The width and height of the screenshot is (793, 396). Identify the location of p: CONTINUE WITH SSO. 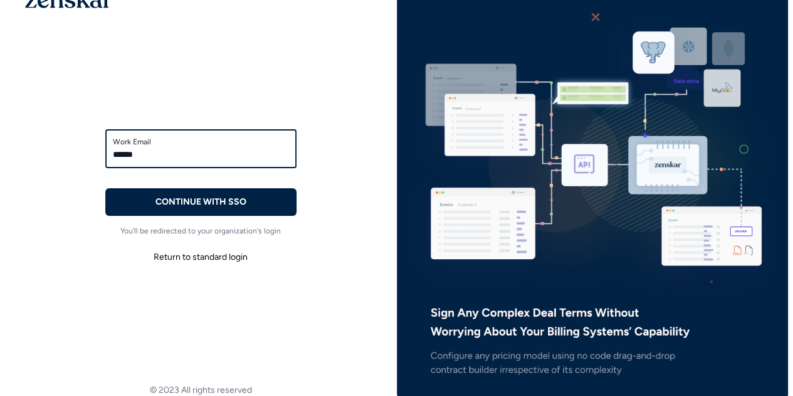
(201, 202).